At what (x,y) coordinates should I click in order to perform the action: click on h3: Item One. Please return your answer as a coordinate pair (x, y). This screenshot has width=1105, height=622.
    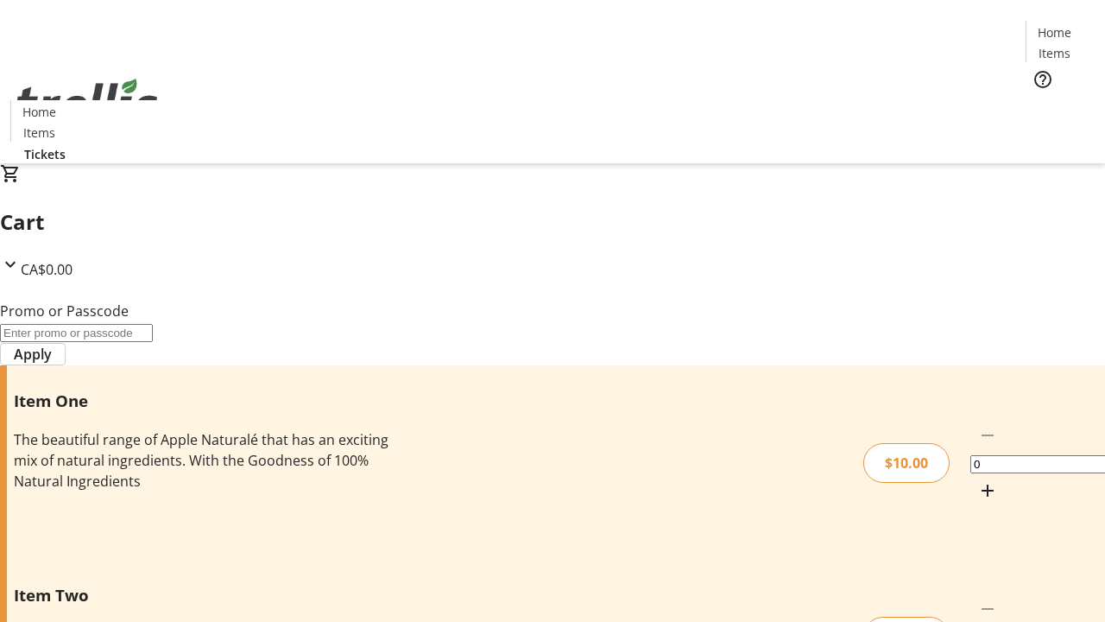
    Looking at the image, I should click on (202, 401).